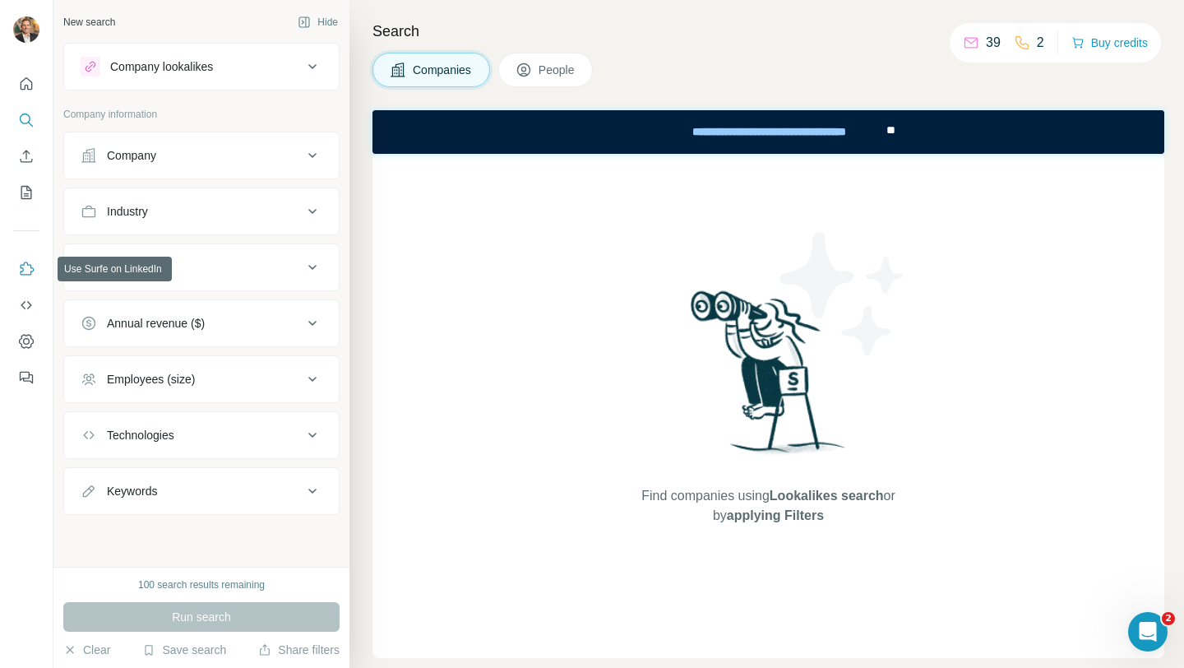 This screenshot has height=668, width=1184. I want to click on button: Industry, so click(201, 211).